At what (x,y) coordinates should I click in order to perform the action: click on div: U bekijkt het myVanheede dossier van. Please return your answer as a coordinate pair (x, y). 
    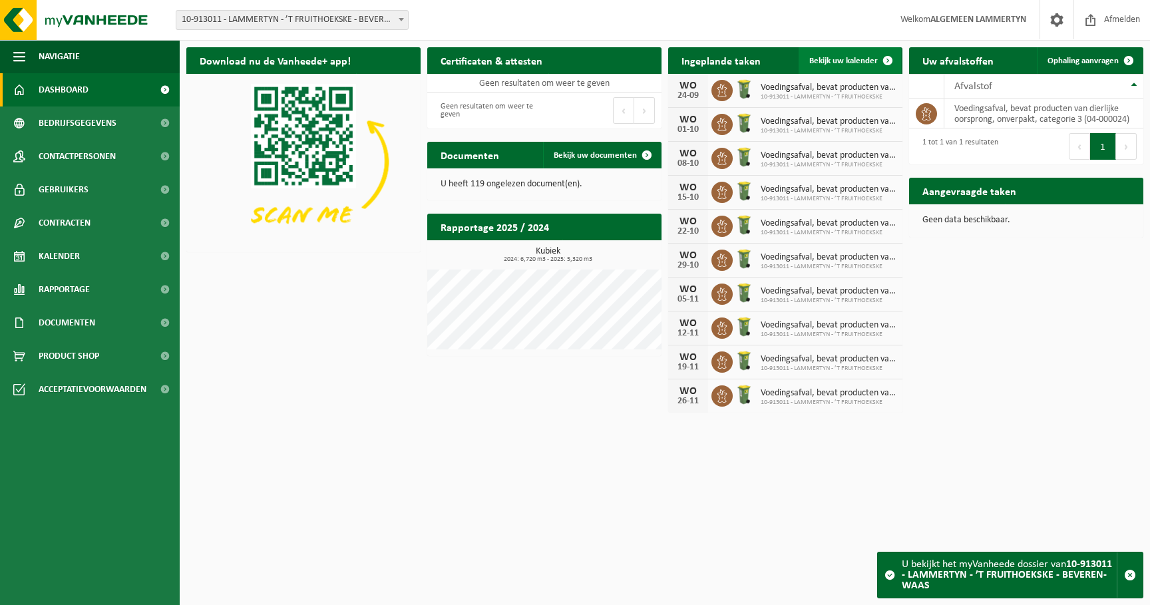
    Looking at the image, I should click on (1009, 575).